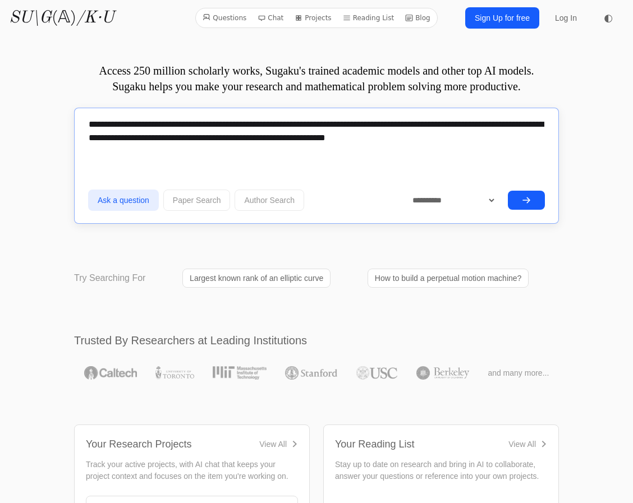 This screenshot has width=633, height=503. Describe the element at coordinates (197, 200) in the screenshot. I see `button: Paper Search` at that location.